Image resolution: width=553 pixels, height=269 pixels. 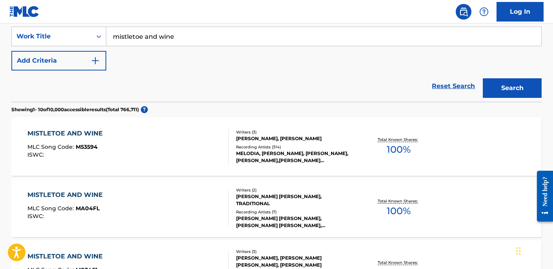 I want to click on img: 9d2ae6d4665cec9f34b9.svg, so click(x=95, y=61).